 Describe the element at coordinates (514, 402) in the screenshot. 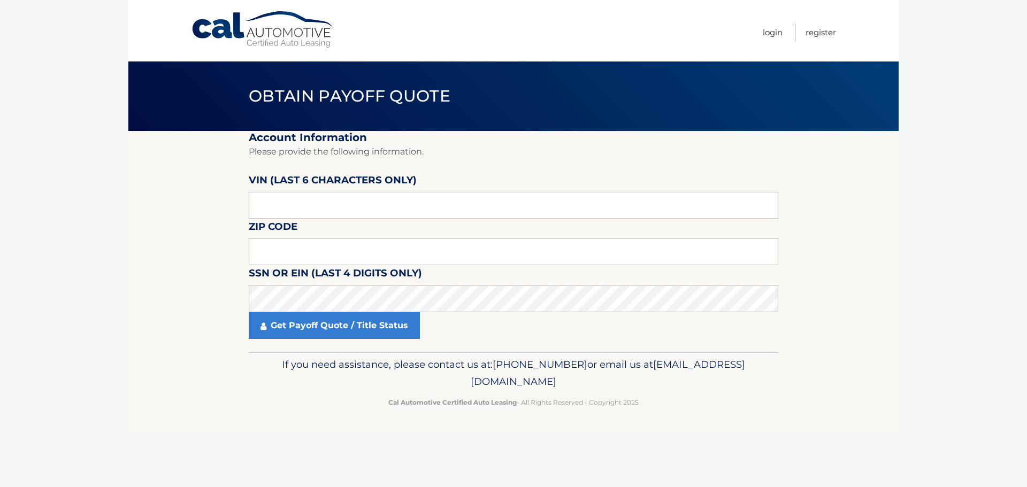

I see `p: - All Rights Reserved - Copyright 2025` at that location.